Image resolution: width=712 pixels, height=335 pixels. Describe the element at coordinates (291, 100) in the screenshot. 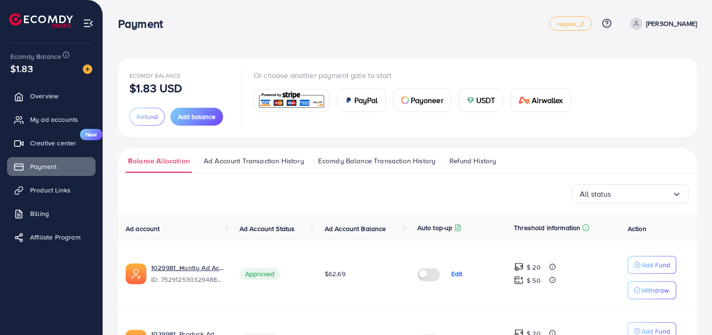

I see `a: card` at that location.